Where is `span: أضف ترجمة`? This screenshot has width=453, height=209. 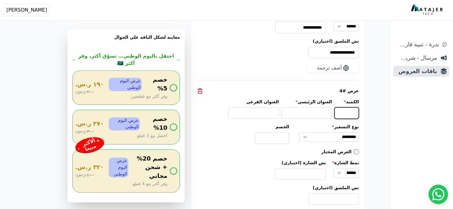
span: أضف ترجمة is located at coordinates (329, 68).